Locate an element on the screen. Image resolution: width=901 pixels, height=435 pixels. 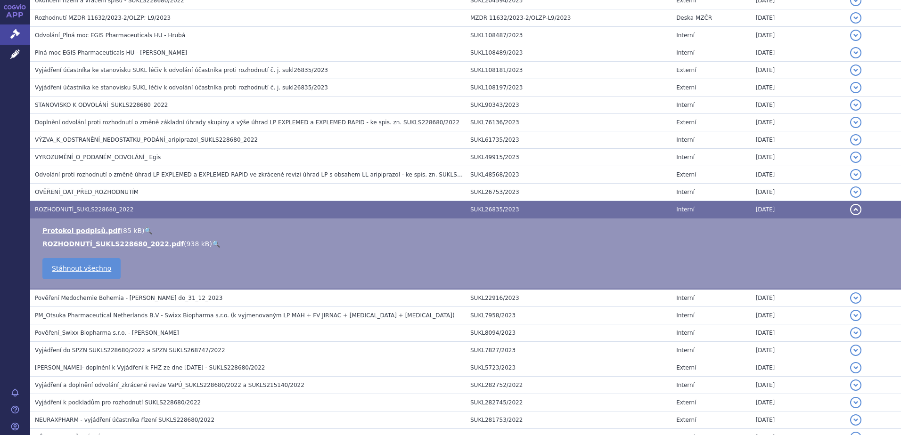
a: Stáhnout všechno is located at coordinates (82, 269).